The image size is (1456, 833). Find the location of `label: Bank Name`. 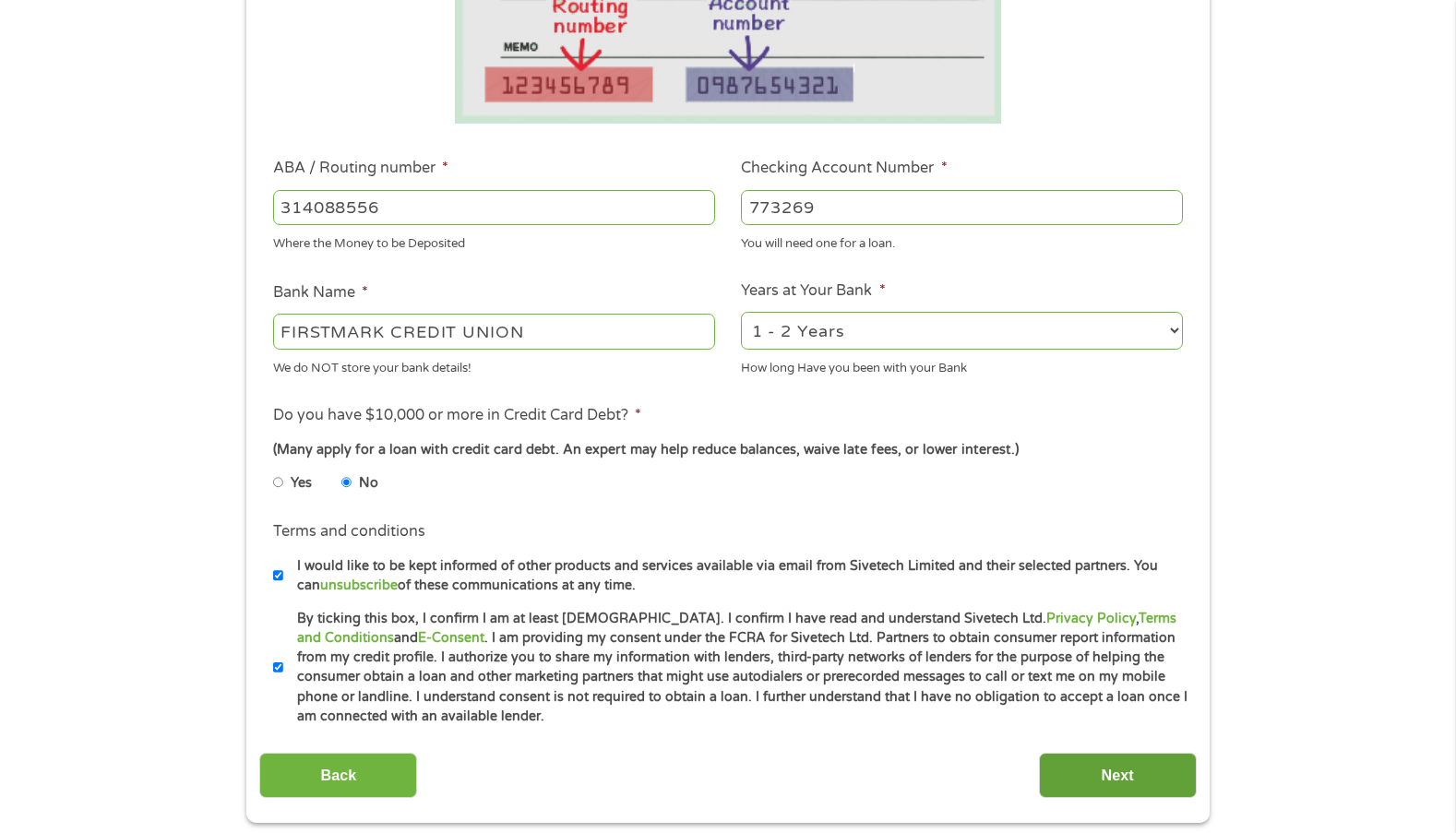

label: Bank Name is located at coordinates (321, 293).